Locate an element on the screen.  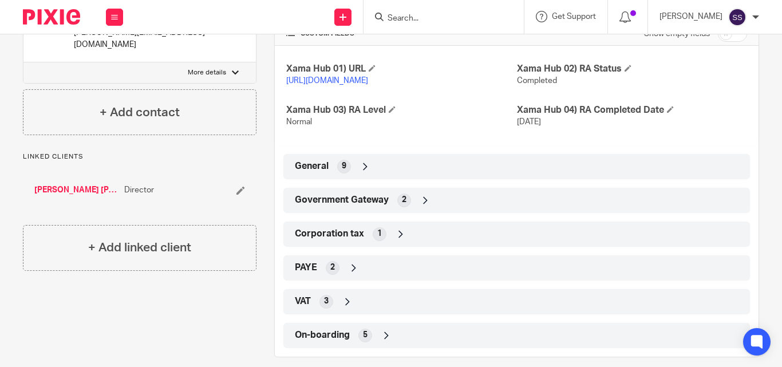
span: Government Gateway is located at coordinates (342, 200).